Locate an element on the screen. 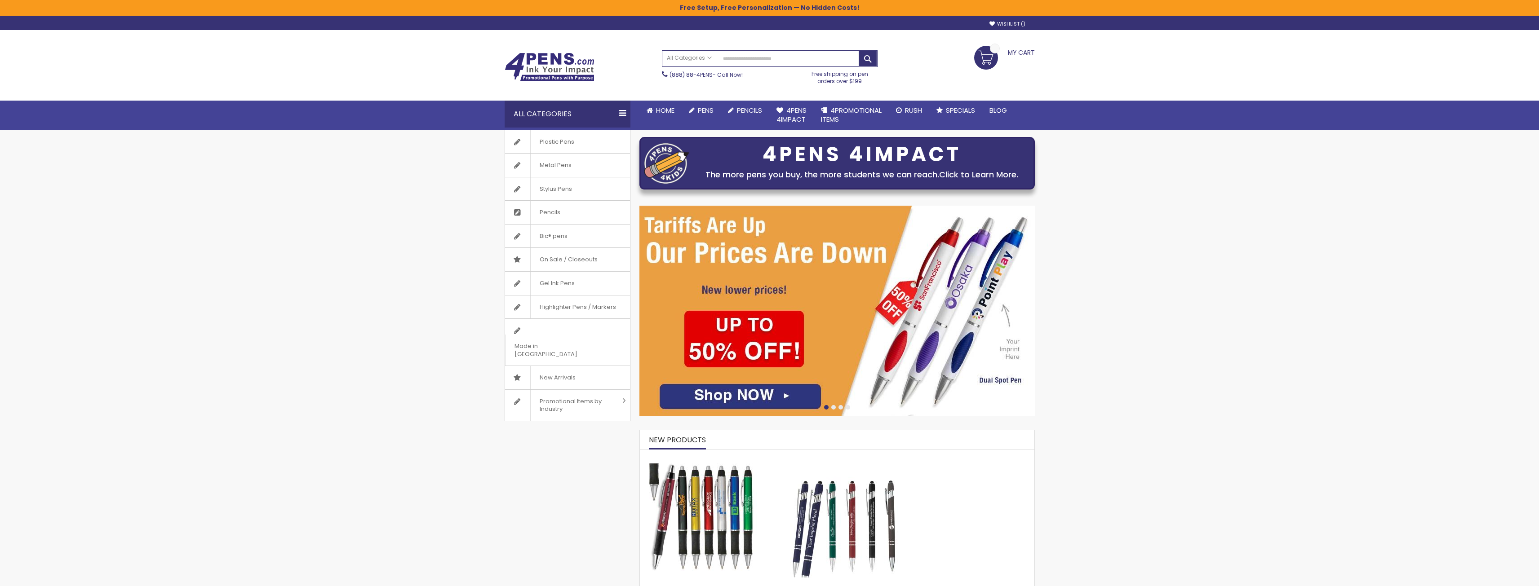 This screenshot has height=586, width=1539. a: All Categories is located at coordinates (689, 58).